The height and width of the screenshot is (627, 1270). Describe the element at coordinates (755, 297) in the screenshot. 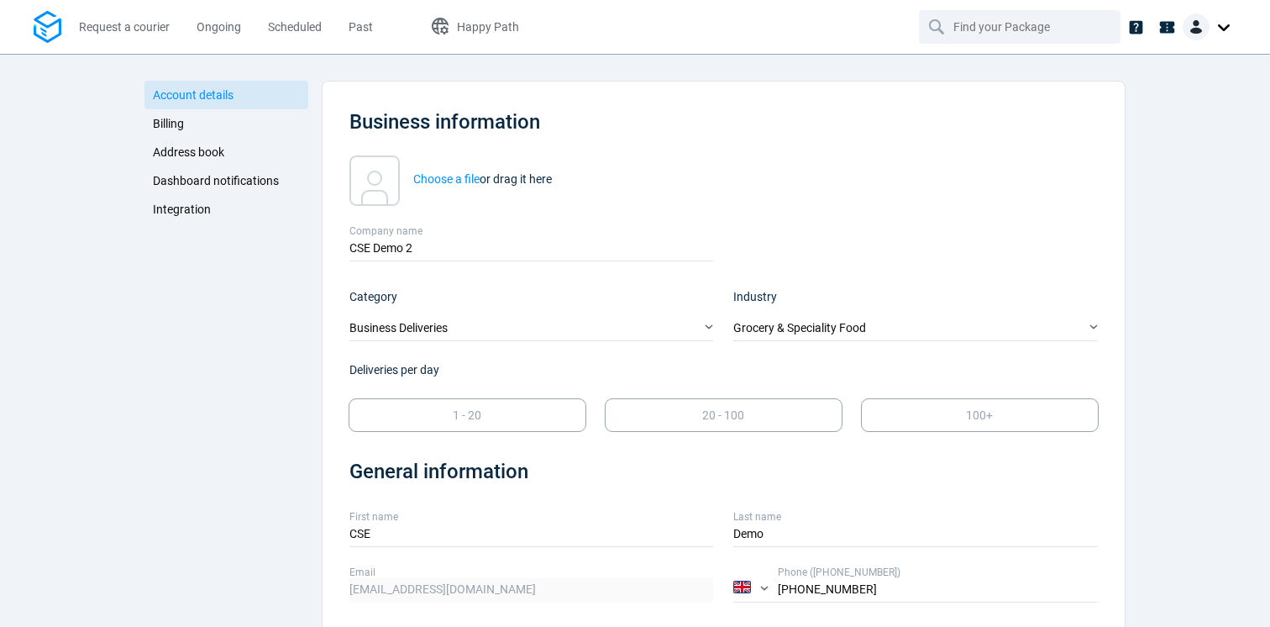

I see `span: Industry` at that location.